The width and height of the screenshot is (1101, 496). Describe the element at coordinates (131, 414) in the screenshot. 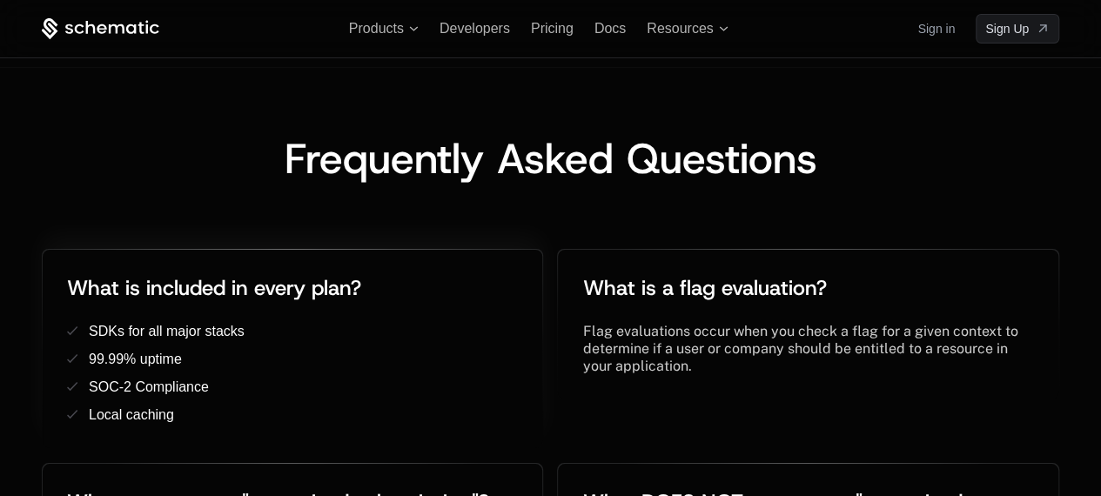

I see `span: Local caching` at that location.